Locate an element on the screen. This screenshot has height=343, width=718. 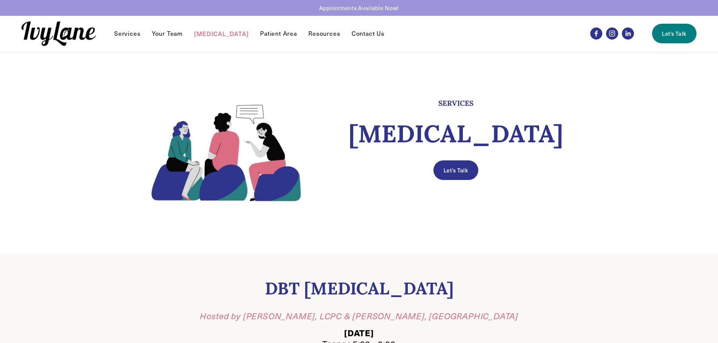
img: Ivy Lane Counseling &mdash; Therapy that works for you is located at coordinates (59, 34).